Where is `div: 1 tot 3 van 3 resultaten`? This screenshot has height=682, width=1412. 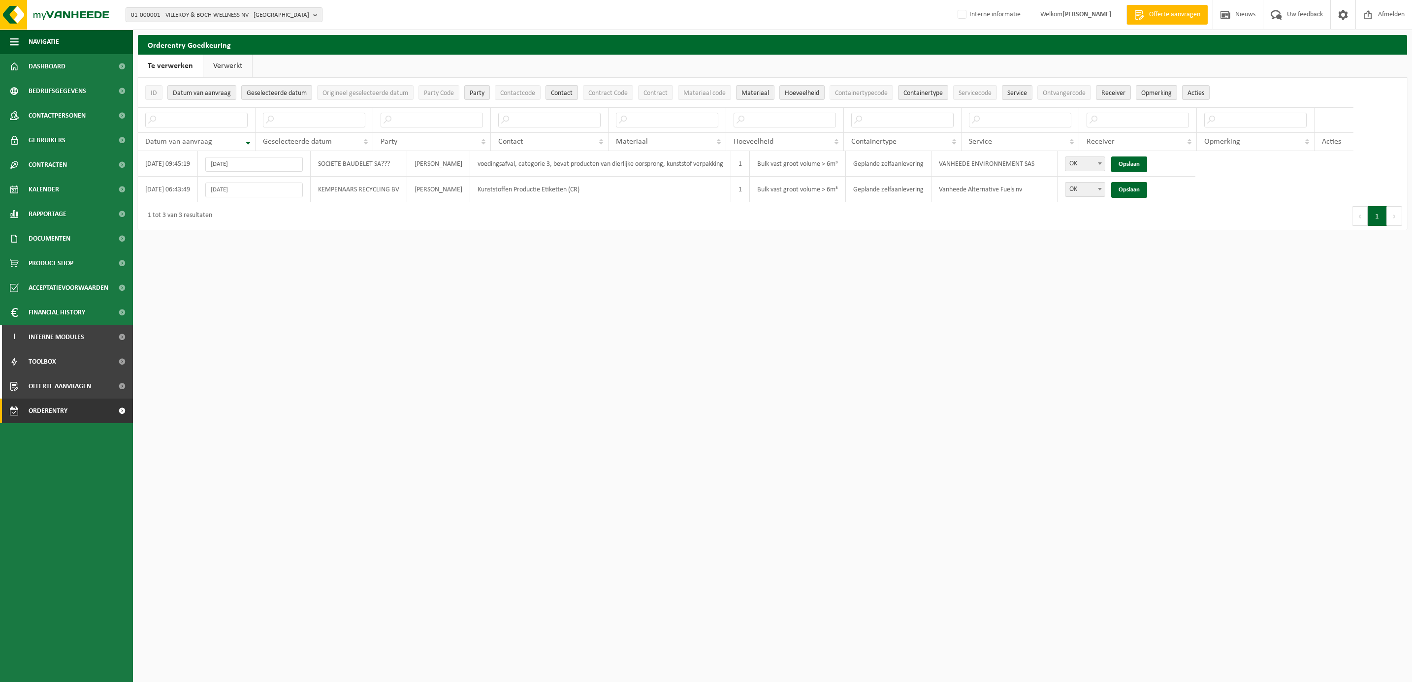 div: 1 tot 3 van 3 resultaten is located at coordinates (177, 216).